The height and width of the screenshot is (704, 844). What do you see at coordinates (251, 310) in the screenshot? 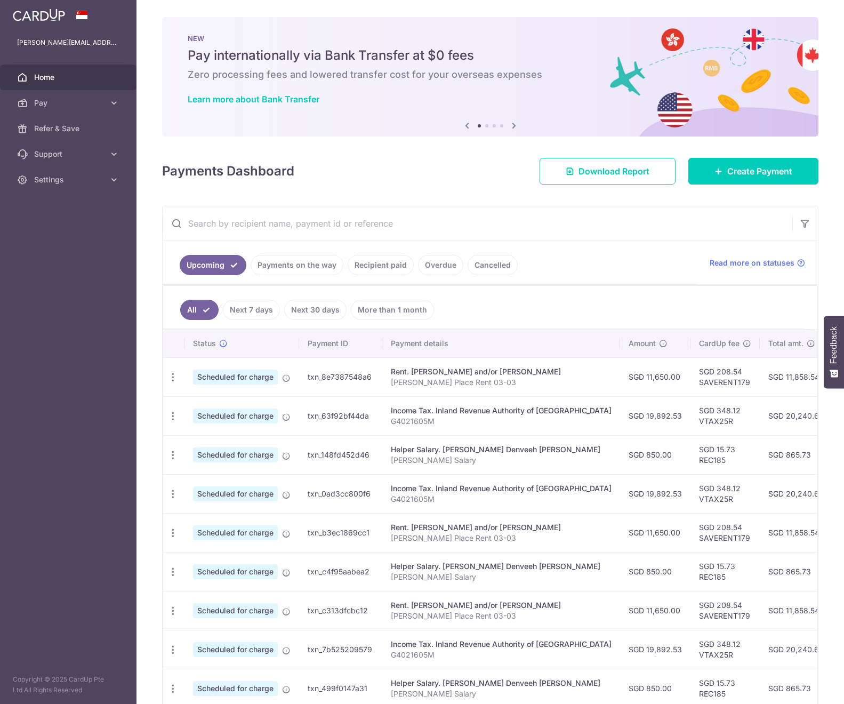
I see `a: Next 7 days` at bounding box center [251, 310].